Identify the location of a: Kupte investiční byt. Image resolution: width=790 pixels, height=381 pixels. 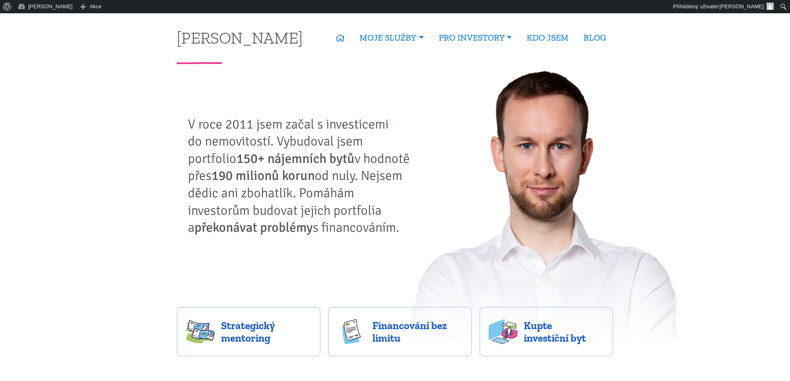
(546, 332).